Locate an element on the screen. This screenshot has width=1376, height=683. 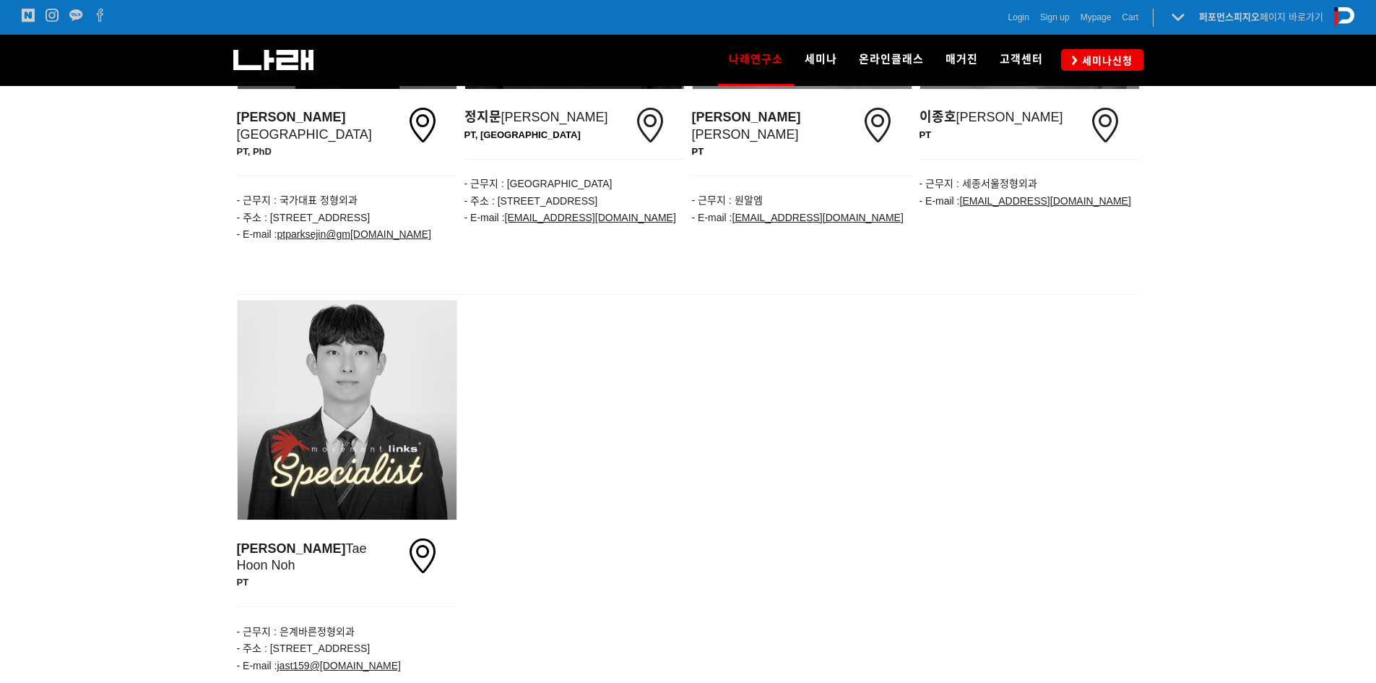
a: 나래연구소 is located at coordinates (755, 60).